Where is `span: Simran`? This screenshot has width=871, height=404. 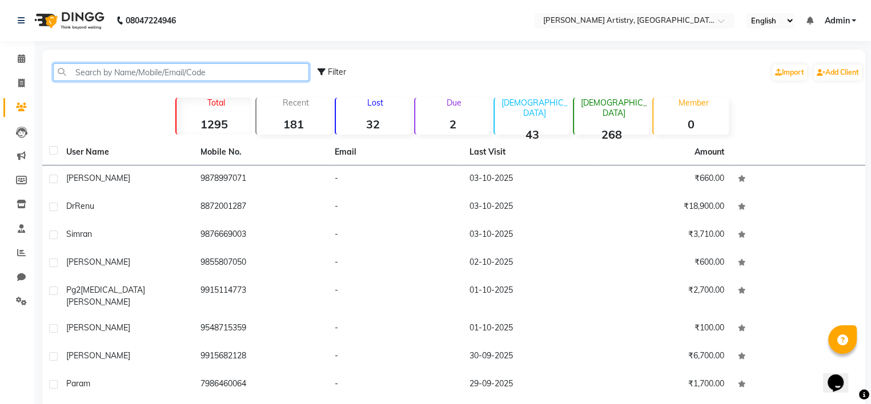 span: Simran is located at coordinates (79, 234).